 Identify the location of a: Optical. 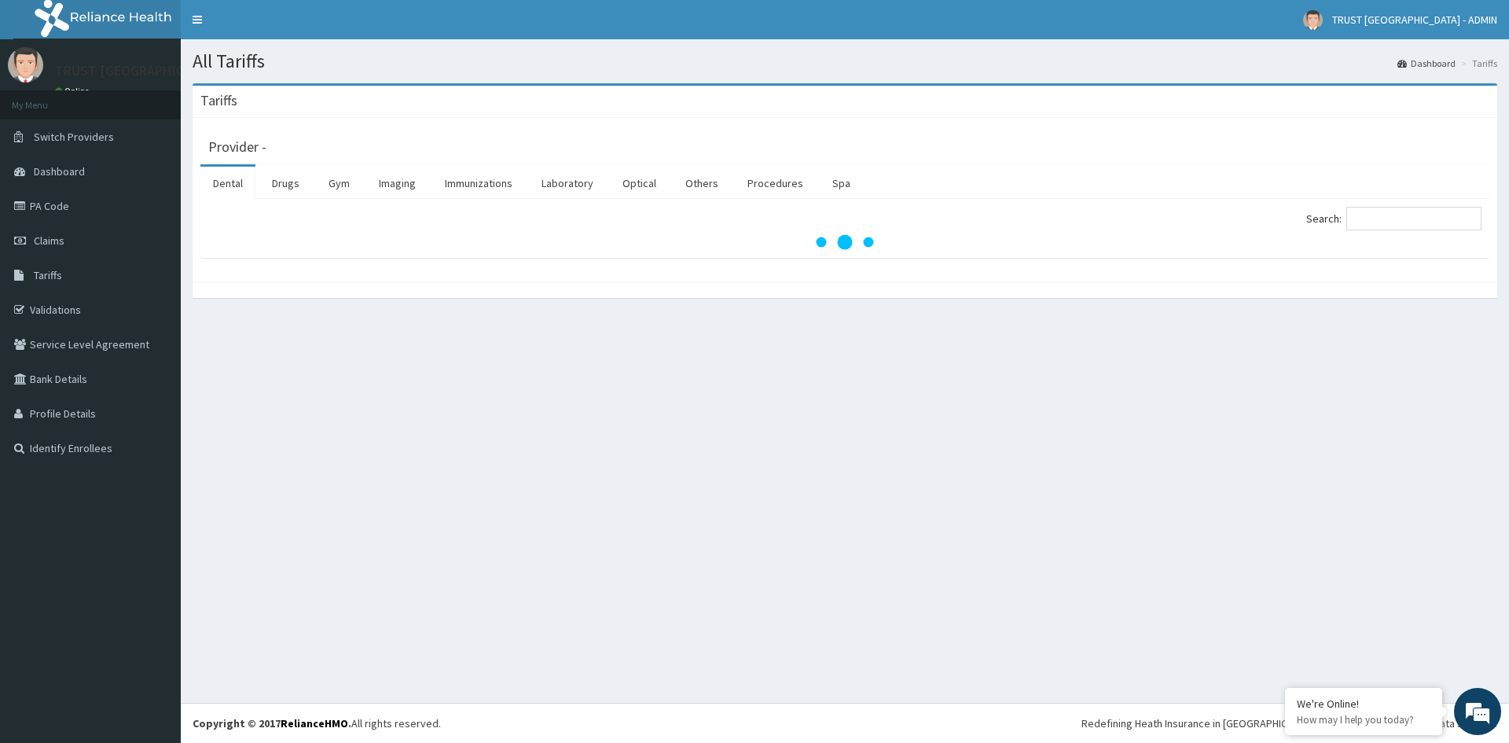
(639, 183).